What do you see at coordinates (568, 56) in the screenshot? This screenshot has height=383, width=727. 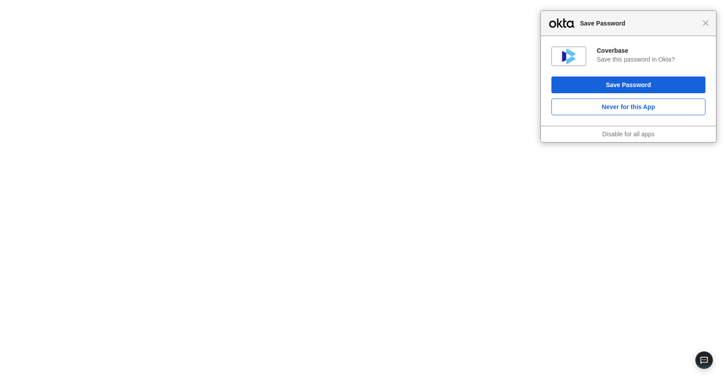 I see `img: 3VltHMAAAAGSURBVAMA3mEt7l5kkUMAAAAASUVORK5CYII=` at bounding box center [568, 56].